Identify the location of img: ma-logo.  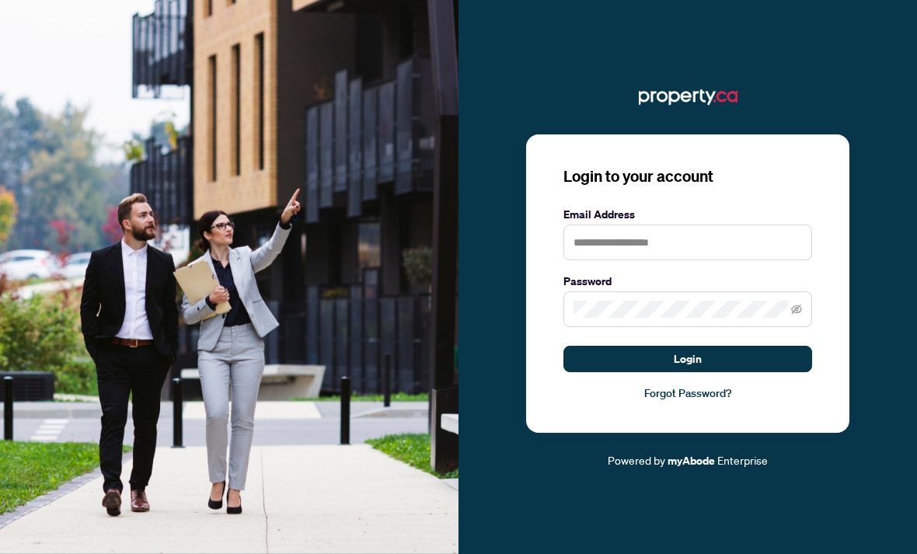
(688, 97).